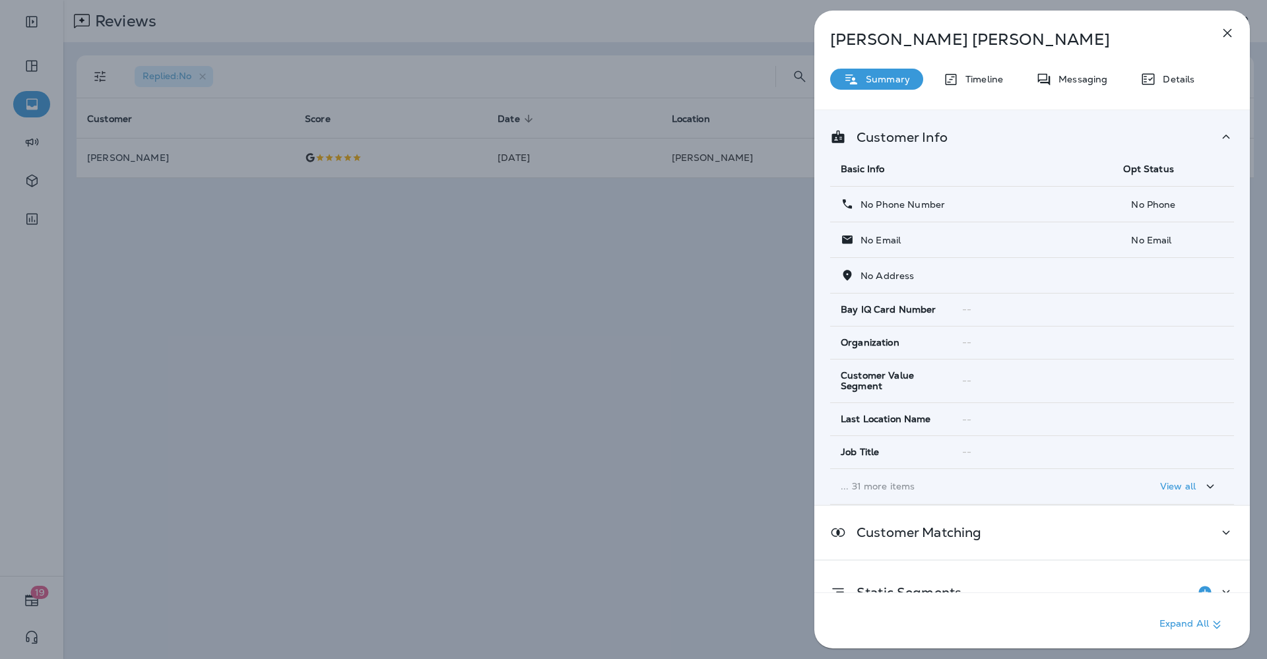  What do you see at coordinates (860, 452) in the screenshot?
I see `span: Job Title` at bounding box center [860, 452].